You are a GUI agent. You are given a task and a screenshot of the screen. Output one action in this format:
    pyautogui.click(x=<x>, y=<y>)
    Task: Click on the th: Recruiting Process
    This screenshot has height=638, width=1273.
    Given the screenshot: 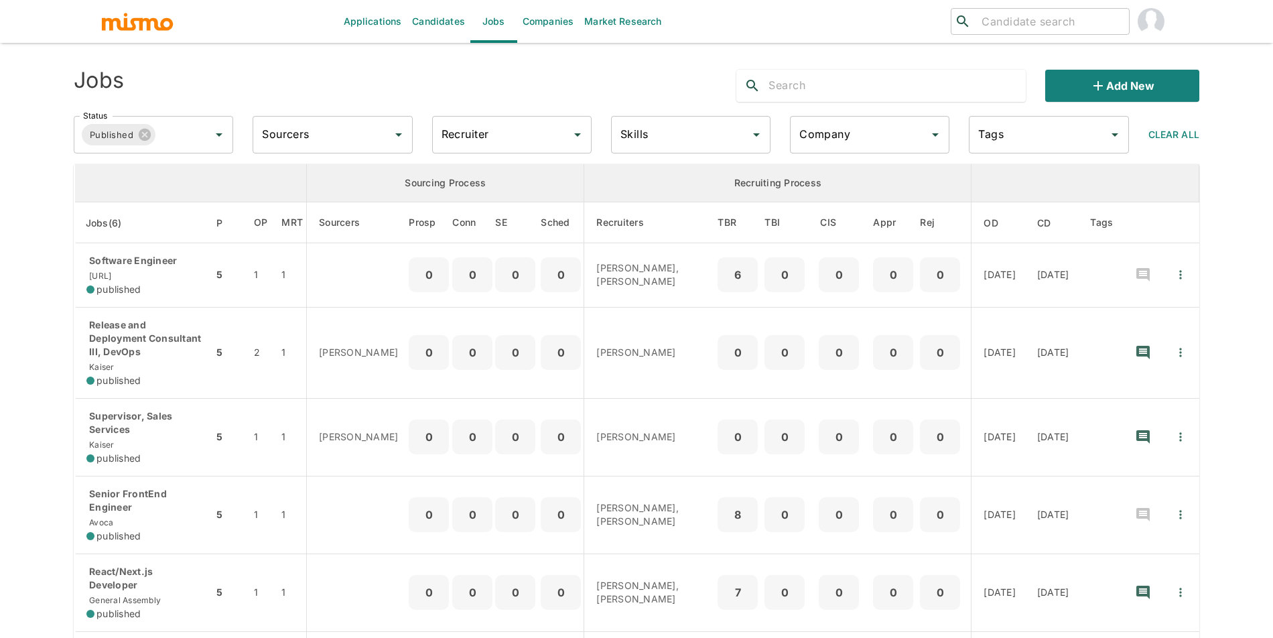 What is the action you would take?
    pyautogui.click(x=778, y=183)
    